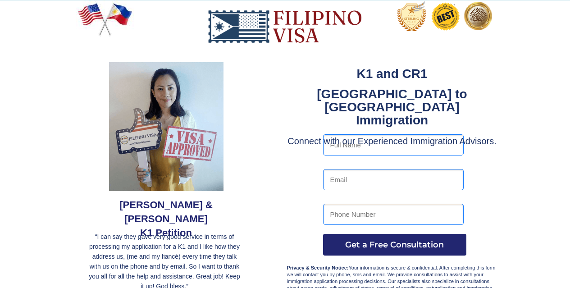 This screenshot has height=288, width=570. Describe the element at coordinates (394, 214) in the screenshot. I see `input: Phone Number` at that location.